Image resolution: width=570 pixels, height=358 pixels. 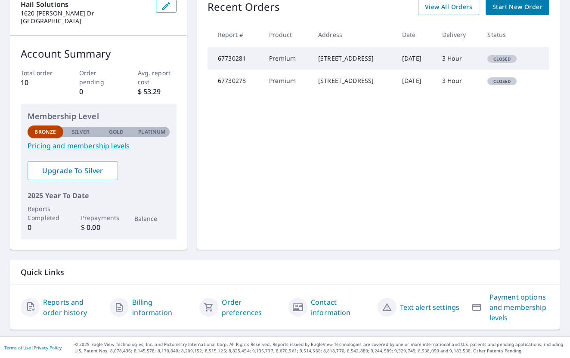 I want to click on p: Reports Completed, so click(x=45, y=213).